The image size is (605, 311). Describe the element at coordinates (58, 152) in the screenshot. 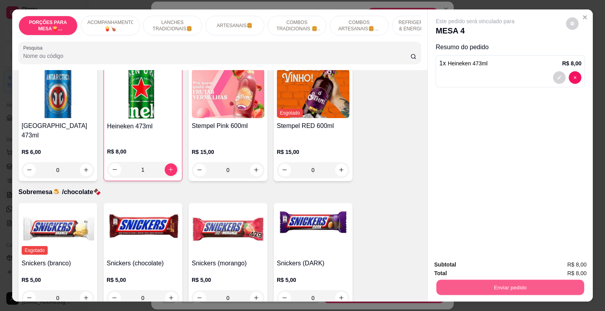

I see `p: R$ 6,00` at that location.